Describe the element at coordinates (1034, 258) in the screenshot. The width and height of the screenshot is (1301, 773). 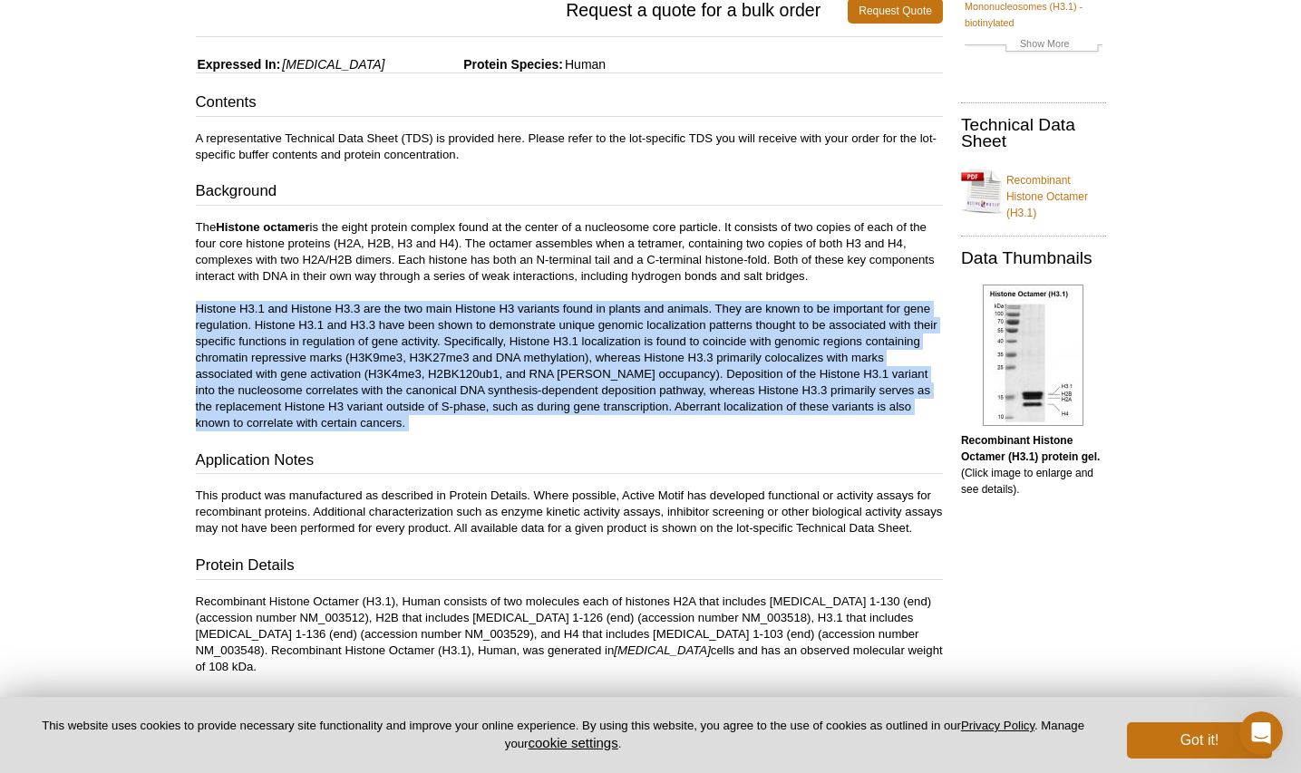
I see `h2: Data Thumbnails` at that location.